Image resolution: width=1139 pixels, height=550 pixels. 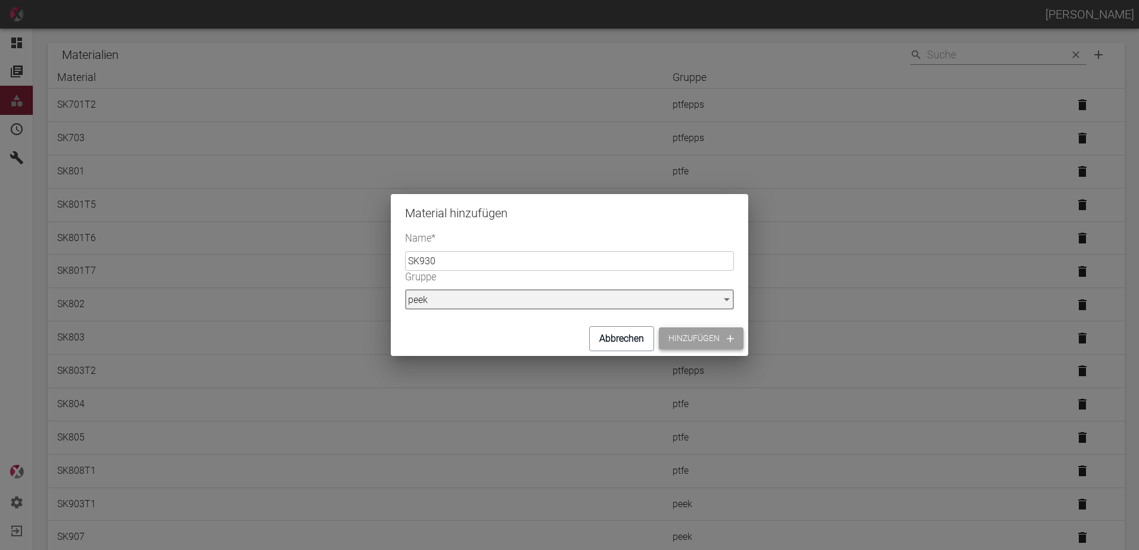 I want to click on h2: Material hinzufügen, so click(x=570, y=213).